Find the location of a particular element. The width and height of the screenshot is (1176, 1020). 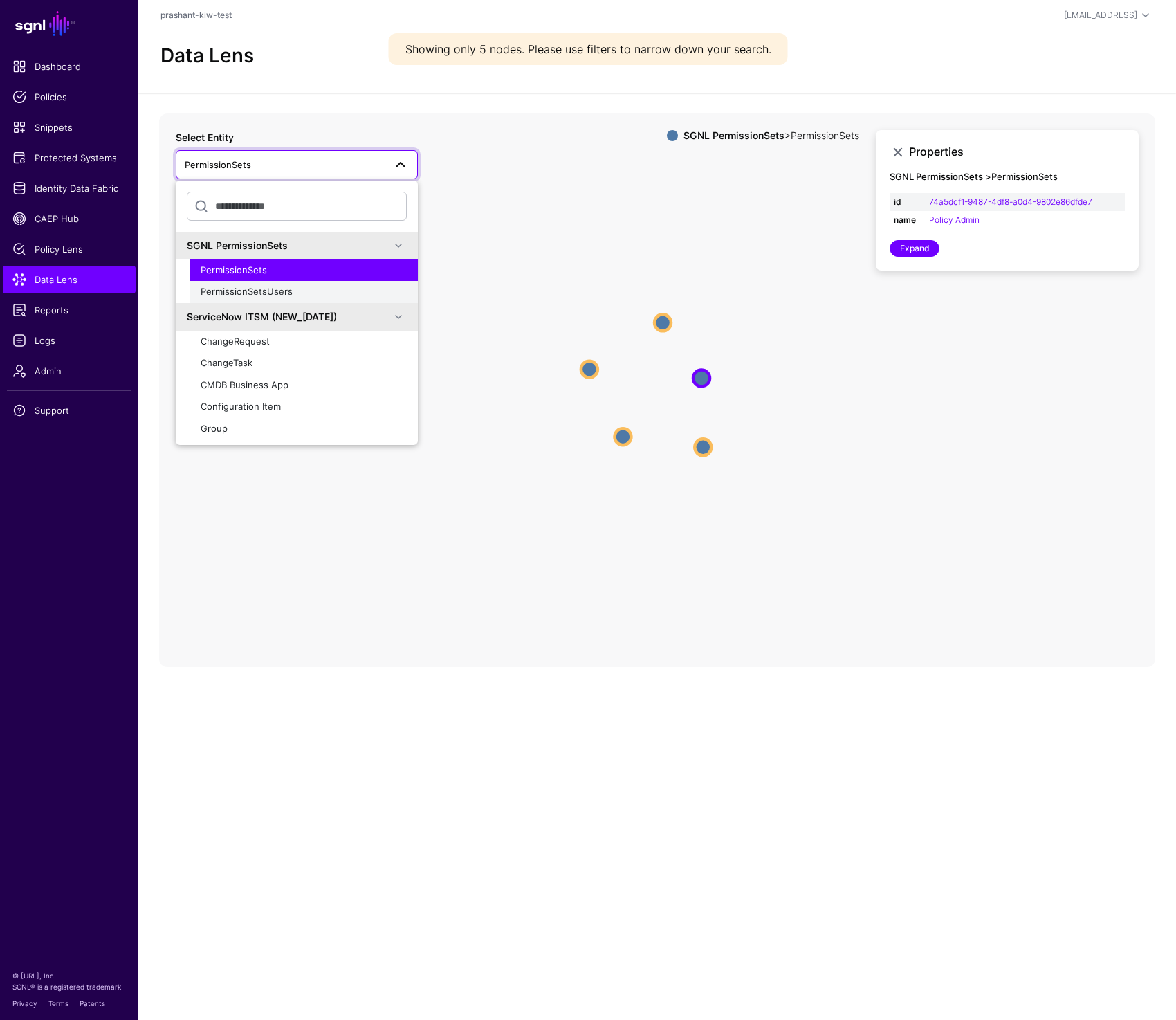

span: Policy Lens is located at coordinates (69, 249).